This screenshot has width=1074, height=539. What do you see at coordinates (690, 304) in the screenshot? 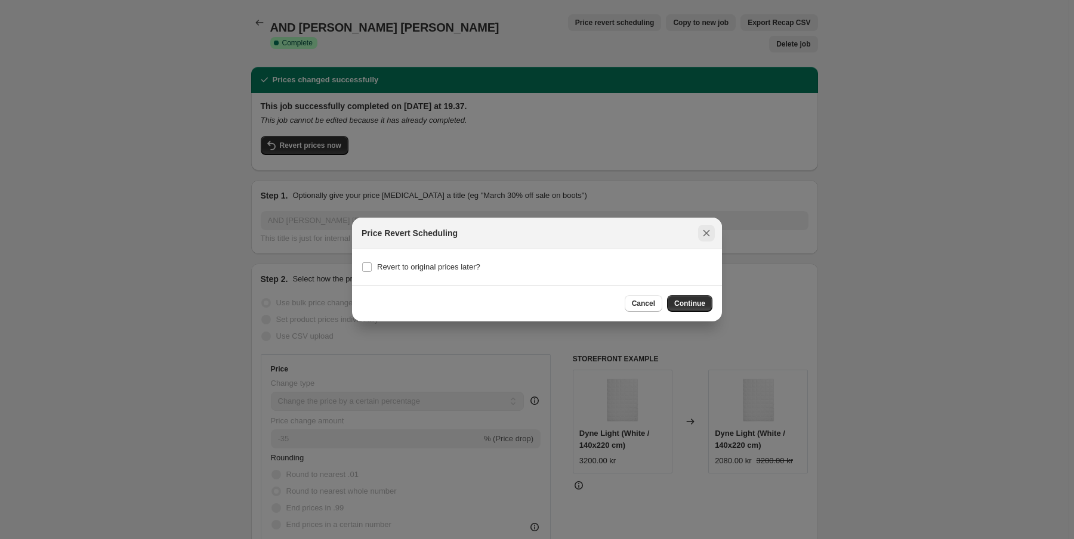
I see `button: Continue` at bounding box center [690, 304].